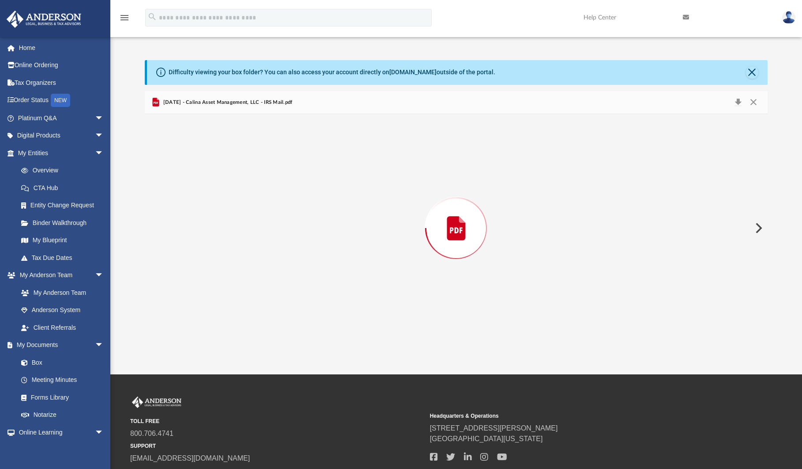  I want to click on a: menu, so click(125, 20).